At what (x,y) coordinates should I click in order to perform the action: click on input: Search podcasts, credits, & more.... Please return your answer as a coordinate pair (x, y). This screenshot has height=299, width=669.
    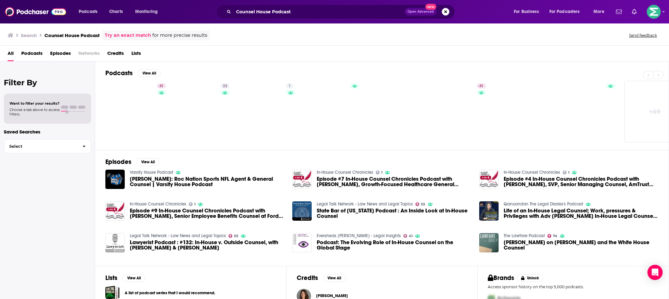
    Looking at the image, I should click on (319, 12).